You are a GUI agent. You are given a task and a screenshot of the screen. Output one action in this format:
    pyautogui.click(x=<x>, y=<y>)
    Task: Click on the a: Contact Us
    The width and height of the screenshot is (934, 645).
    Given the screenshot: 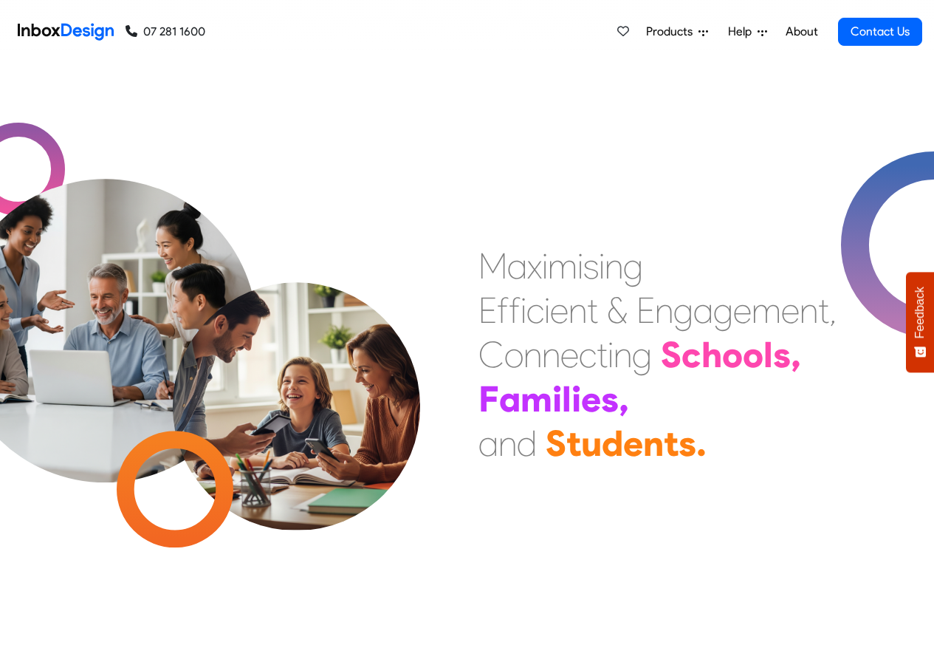 What is the action you would take?
    pyautogui.click(x=880, y=32)
    